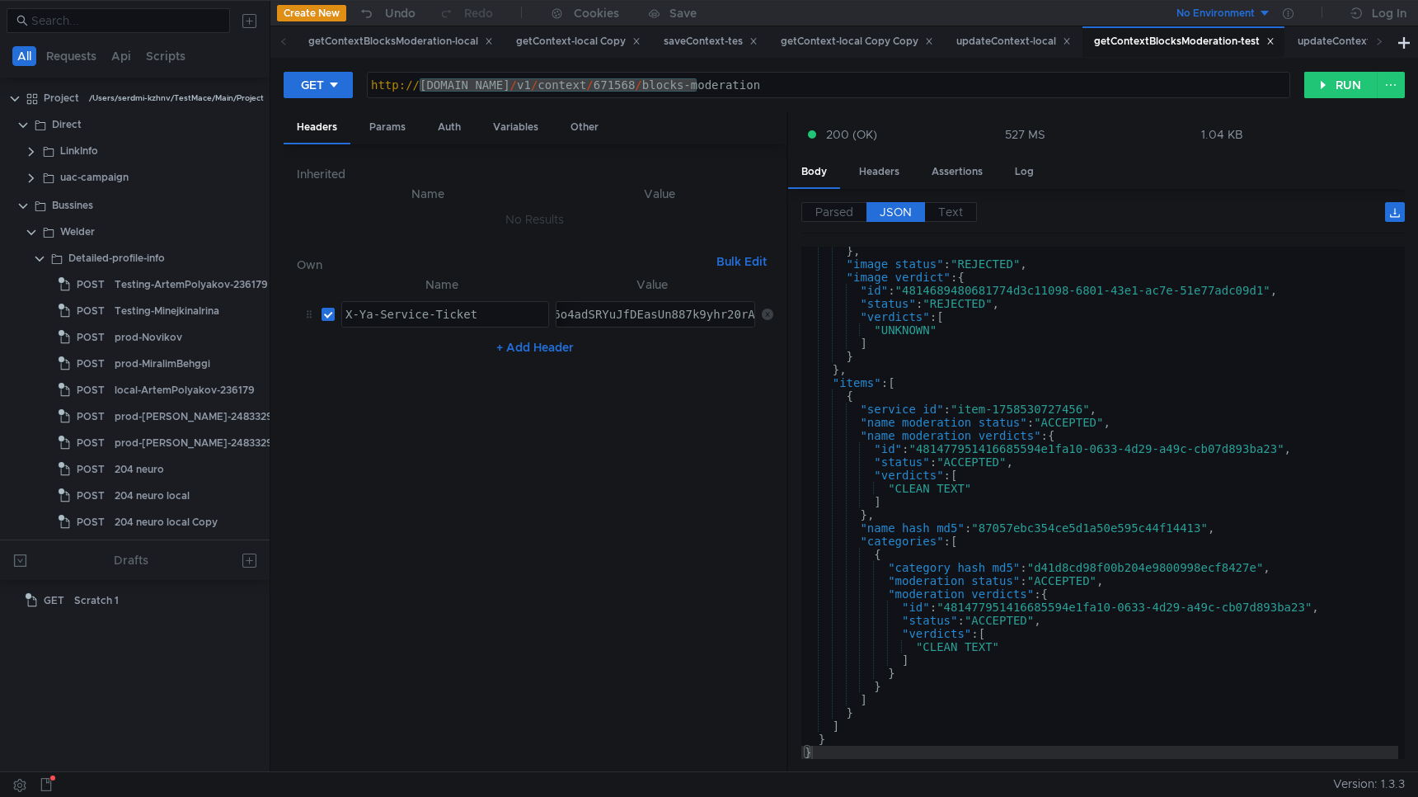 Image resolution: width=1418 pixels, height=797 pixels. Describe the element at coordinates (166, 522) in the screenshot. I see `div: 204 neuro local Copy` at that location.